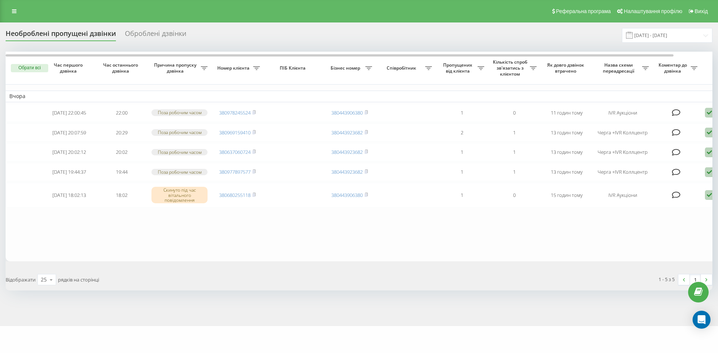 This screenshot has height=353, width=718. I want to click on a: 380977897577, so click(235, 172).